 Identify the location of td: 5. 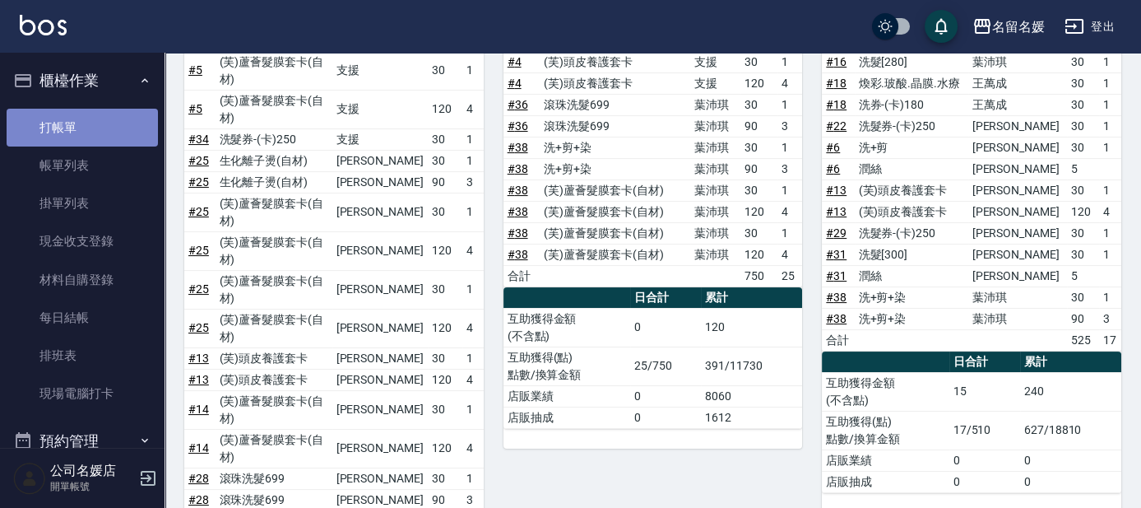
(1083, 276).